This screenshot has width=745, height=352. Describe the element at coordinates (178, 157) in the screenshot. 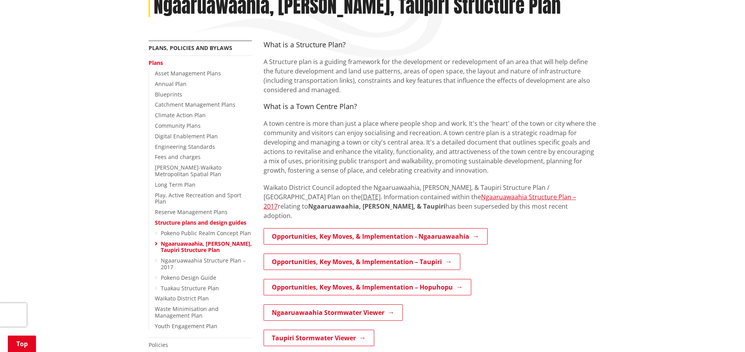

I see `a: Fees and charges` at that location.